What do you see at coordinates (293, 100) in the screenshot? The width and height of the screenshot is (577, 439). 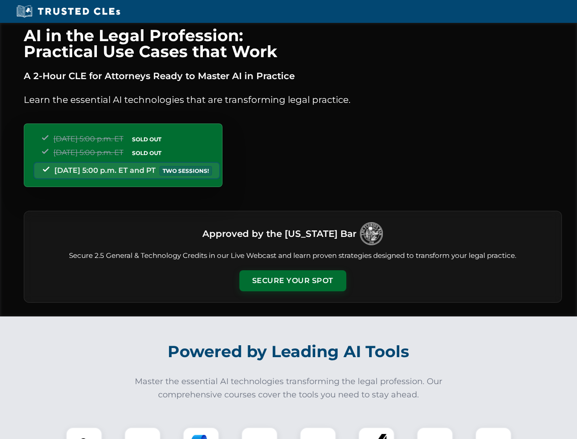 I see `p: Learn the essential AI technologies that are transforming legal practice.` at bounding box center [293, 100].